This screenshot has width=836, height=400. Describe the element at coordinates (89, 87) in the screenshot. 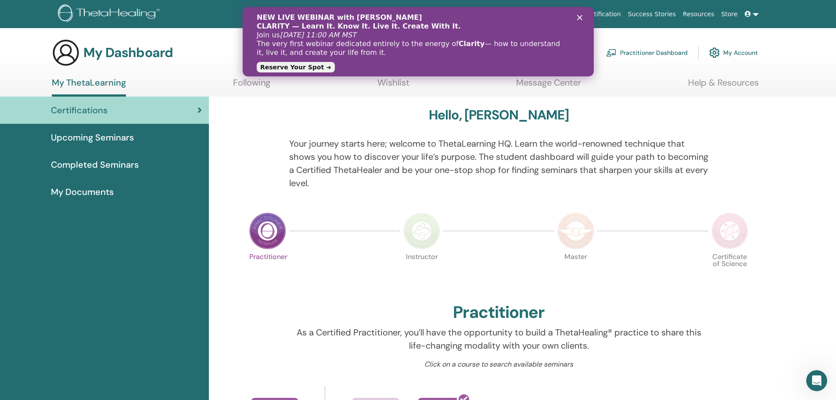

I see `a: My ThetaLearning` at that location.